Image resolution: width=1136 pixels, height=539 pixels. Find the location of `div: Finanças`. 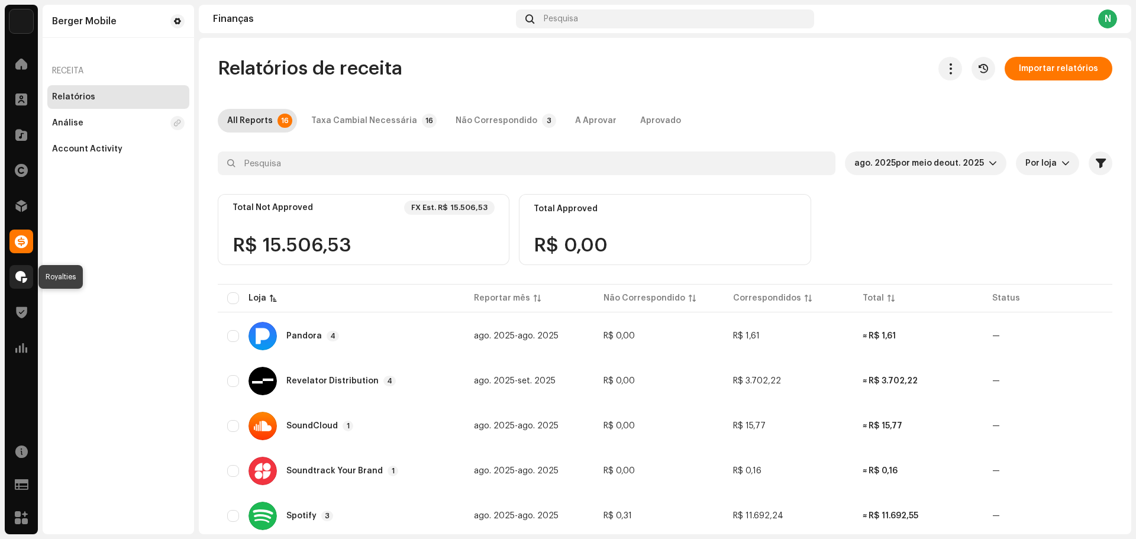

div: Finanças is located at coordinates (362, 19).